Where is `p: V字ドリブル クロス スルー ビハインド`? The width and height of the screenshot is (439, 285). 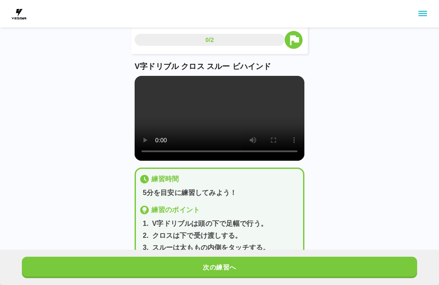 p: V字ドリブル クロス スルー ビハインド is located at coordinates (219, 66).